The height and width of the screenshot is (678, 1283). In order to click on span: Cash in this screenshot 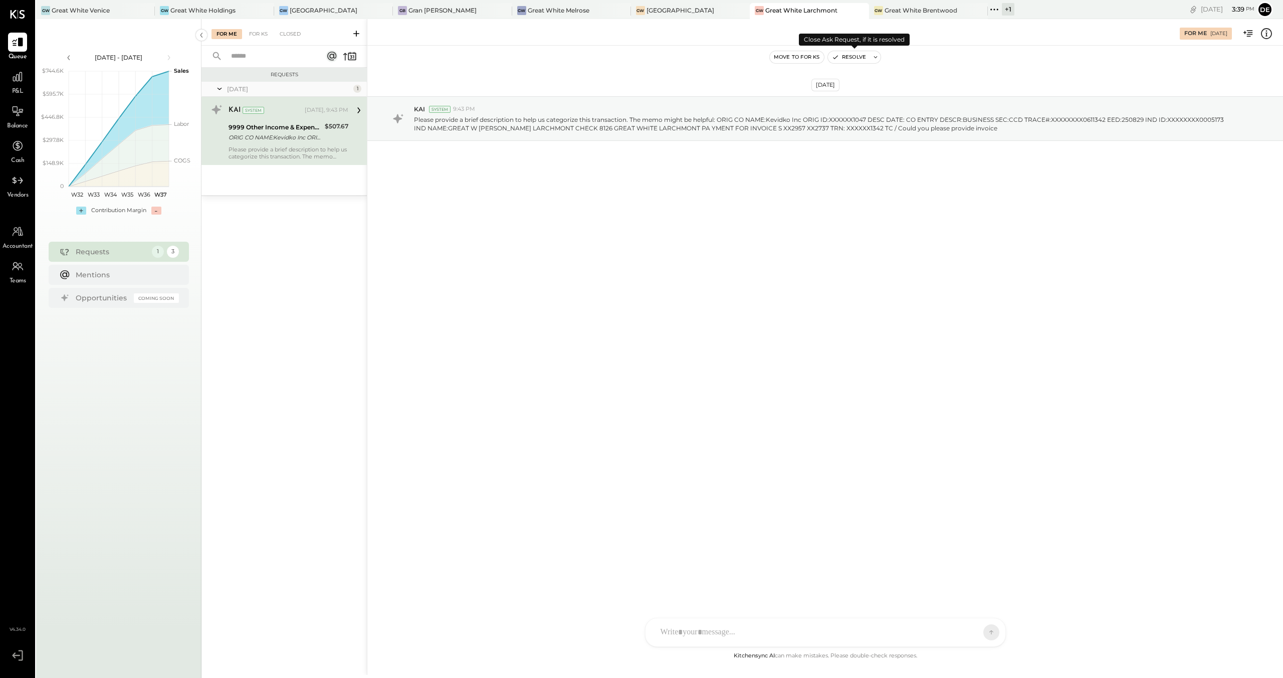, I will do `click(18, 161)`.